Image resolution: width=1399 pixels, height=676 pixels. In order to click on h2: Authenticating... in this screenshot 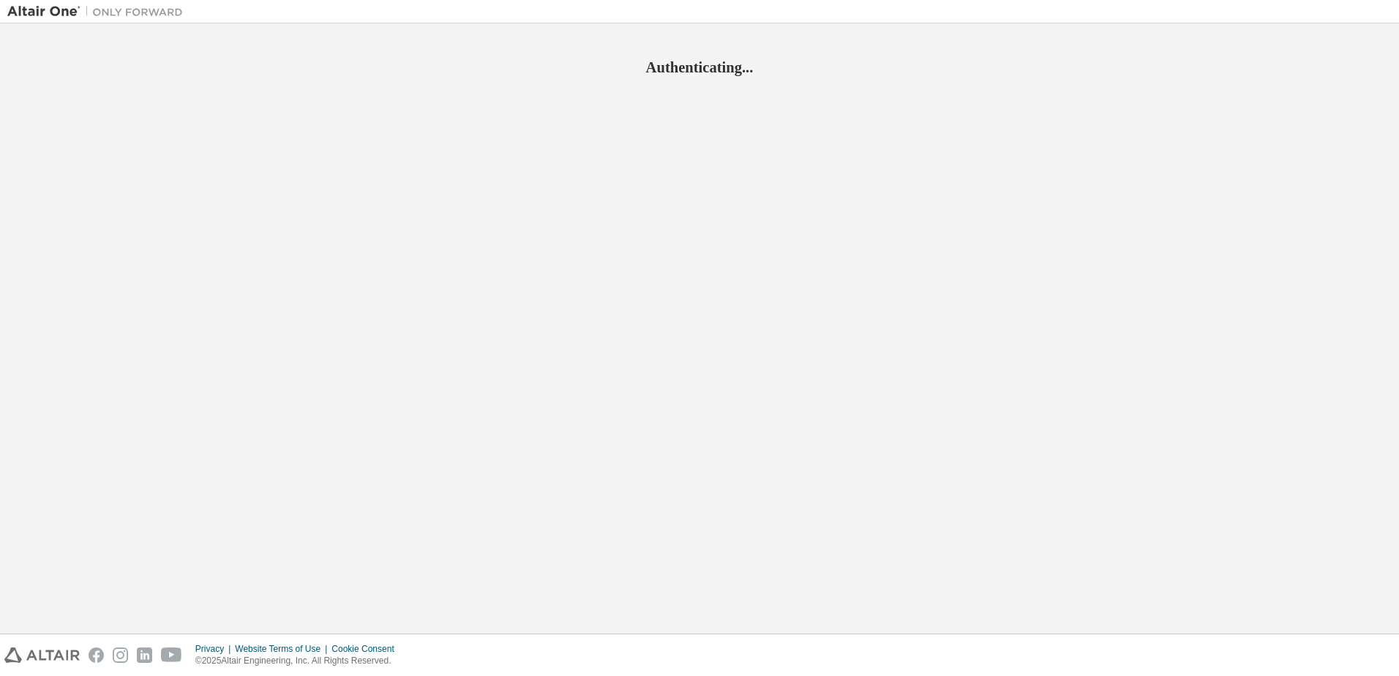, I will do `click(700, 67)`.